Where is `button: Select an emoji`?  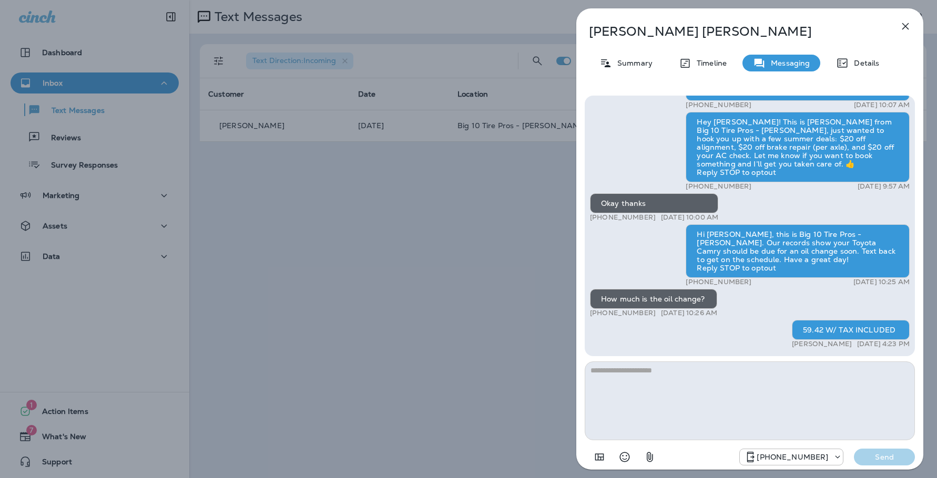 button: Select an emoji is located at coordinates (624, 457).